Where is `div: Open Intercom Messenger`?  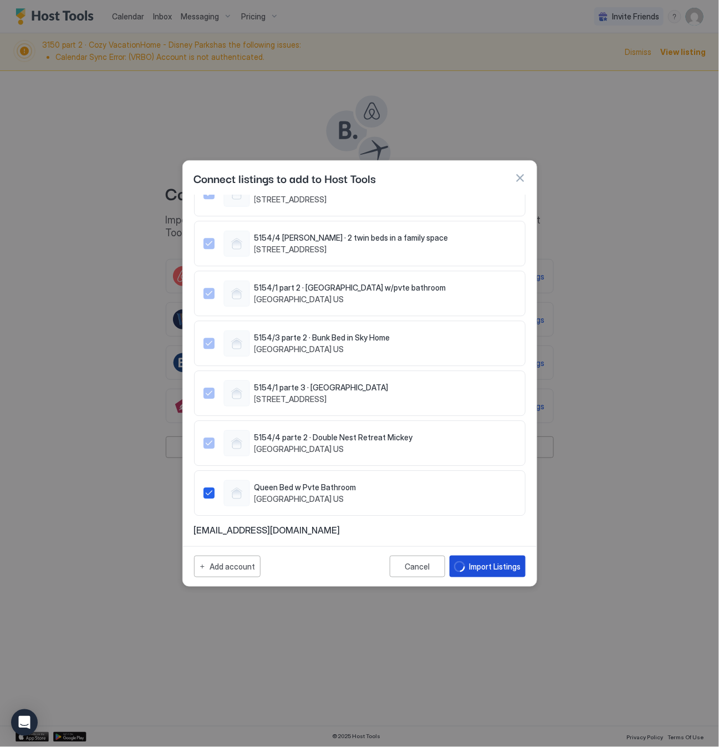
div: Open Intercom Messenger is located at coordinates (24, 723).